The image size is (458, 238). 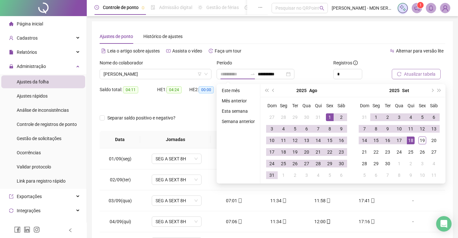 I want to click on button: next-year, so click(x=432, y=90).